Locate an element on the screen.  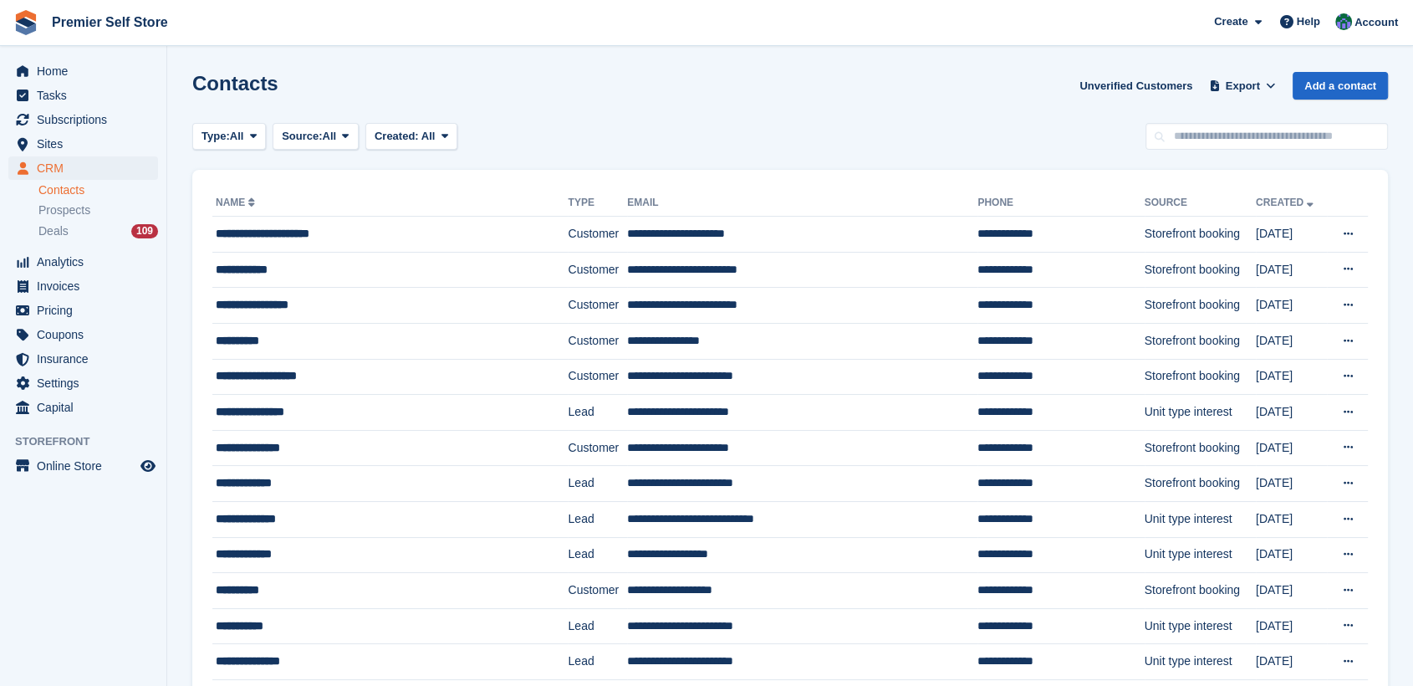
span: Created: is located at coordinates (396, 135).